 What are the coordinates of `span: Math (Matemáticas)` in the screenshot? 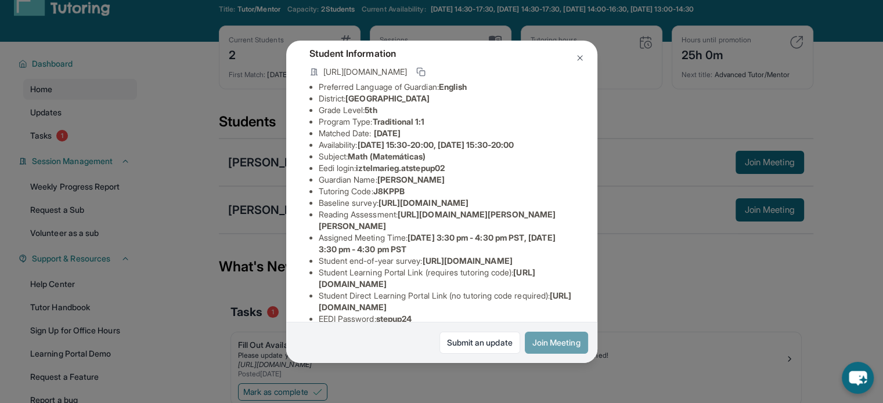 It's located at (386, 156).